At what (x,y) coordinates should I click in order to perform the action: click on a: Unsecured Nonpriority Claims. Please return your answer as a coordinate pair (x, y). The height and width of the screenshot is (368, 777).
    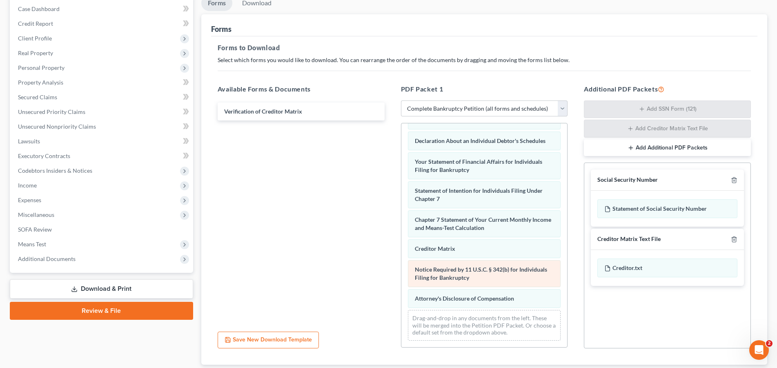
    Looking at the image, I should click on (102, 127).